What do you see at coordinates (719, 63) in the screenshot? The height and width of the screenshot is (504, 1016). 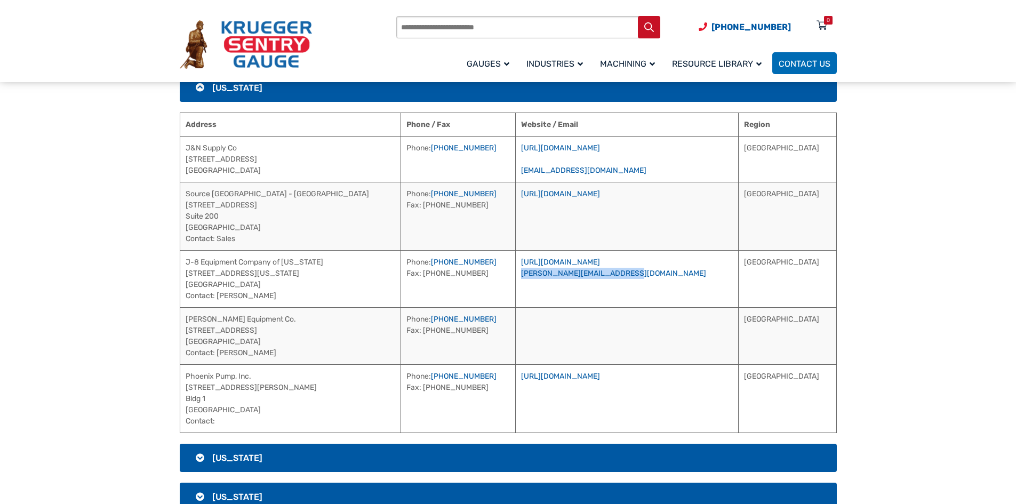 I see `a: Resource Library` at bounding box center [719, 63].